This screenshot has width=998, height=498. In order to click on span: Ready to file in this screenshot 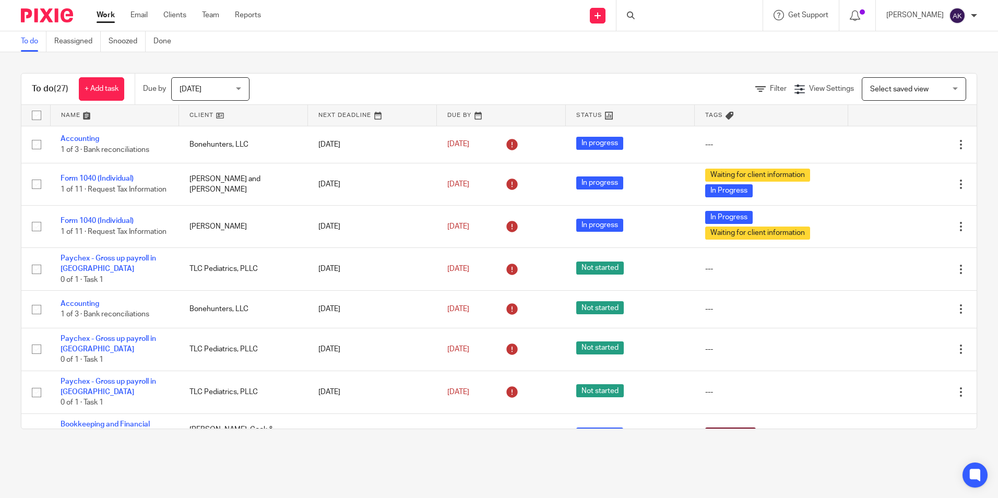, I will do `click(730, 434)`.